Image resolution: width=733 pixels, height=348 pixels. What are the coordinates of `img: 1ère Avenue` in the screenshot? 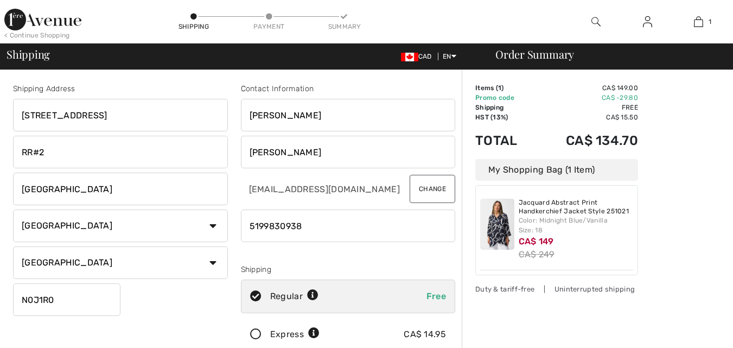 It's located at (43, 20).